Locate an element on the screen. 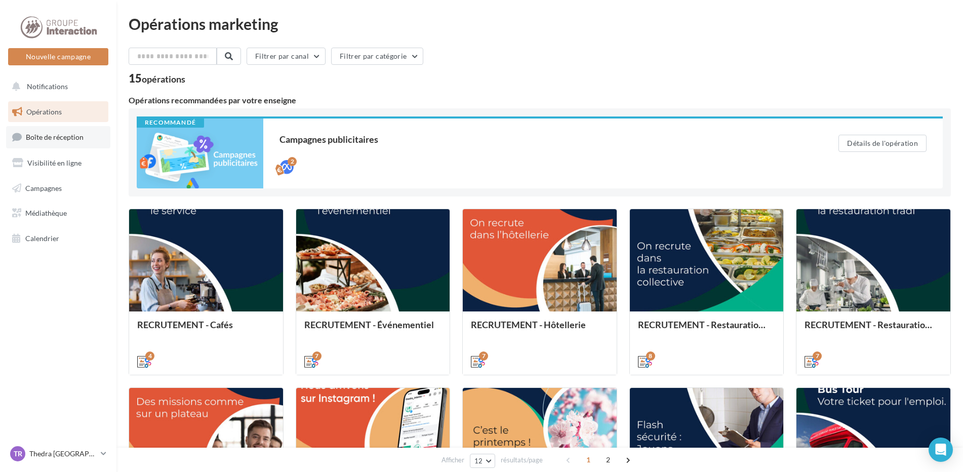 The width and height of the screenshot is (963, 472). span: TR is located at coordinates (18, 453).